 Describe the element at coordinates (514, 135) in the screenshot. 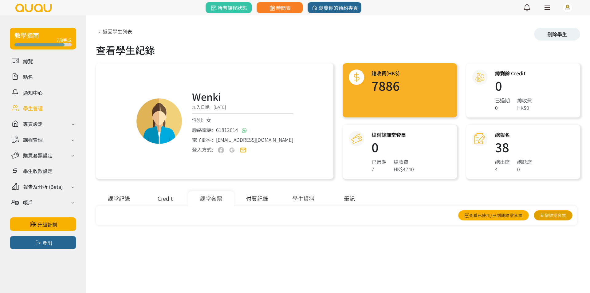

I see `h3: 總報名` at that location.